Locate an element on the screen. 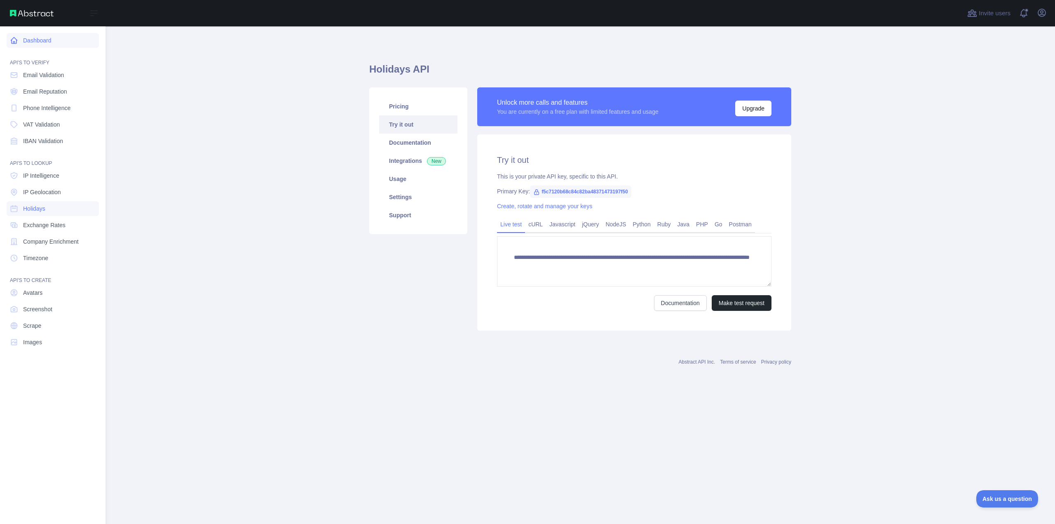 The width and height of the screenshot is (1055, 524). a: IBAN Validation is located at coordinates (53, 141).